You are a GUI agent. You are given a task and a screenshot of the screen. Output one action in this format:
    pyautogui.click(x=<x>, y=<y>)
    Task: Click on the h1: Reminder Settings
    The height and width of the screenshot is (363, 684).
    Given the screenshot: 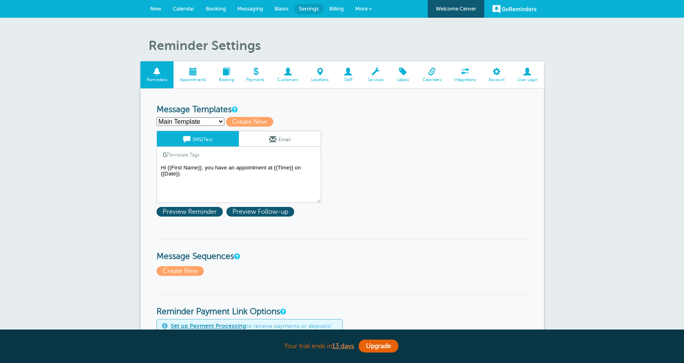 What is the action you would take?
    pyautogui.click(x=346, y=46)
    